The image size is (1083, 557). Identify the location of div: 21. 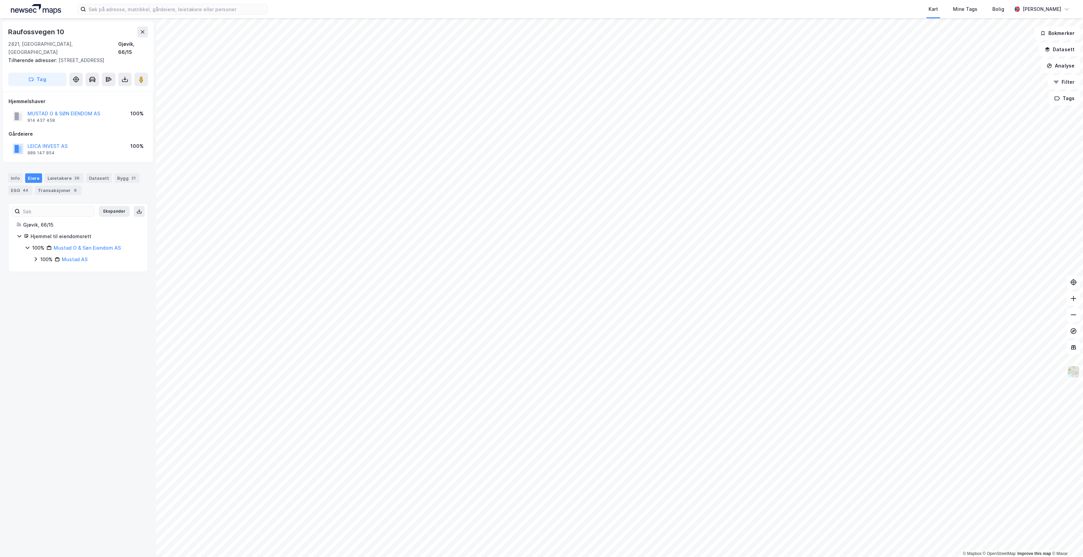
(133, 178).